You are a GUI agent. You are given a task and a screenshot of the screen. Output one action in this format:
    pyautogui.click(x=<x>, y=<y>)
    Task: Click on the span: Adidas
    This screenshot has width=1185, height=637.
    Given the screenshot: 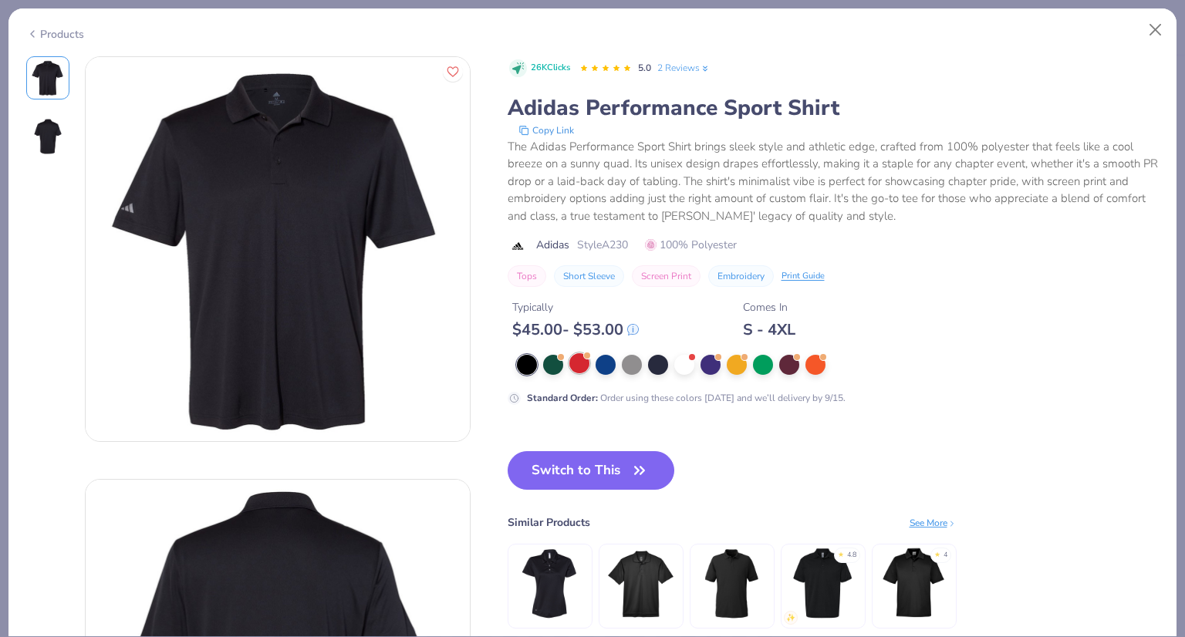 What is the action you would take?
    pyautogui.click(x=552, y=245)
    